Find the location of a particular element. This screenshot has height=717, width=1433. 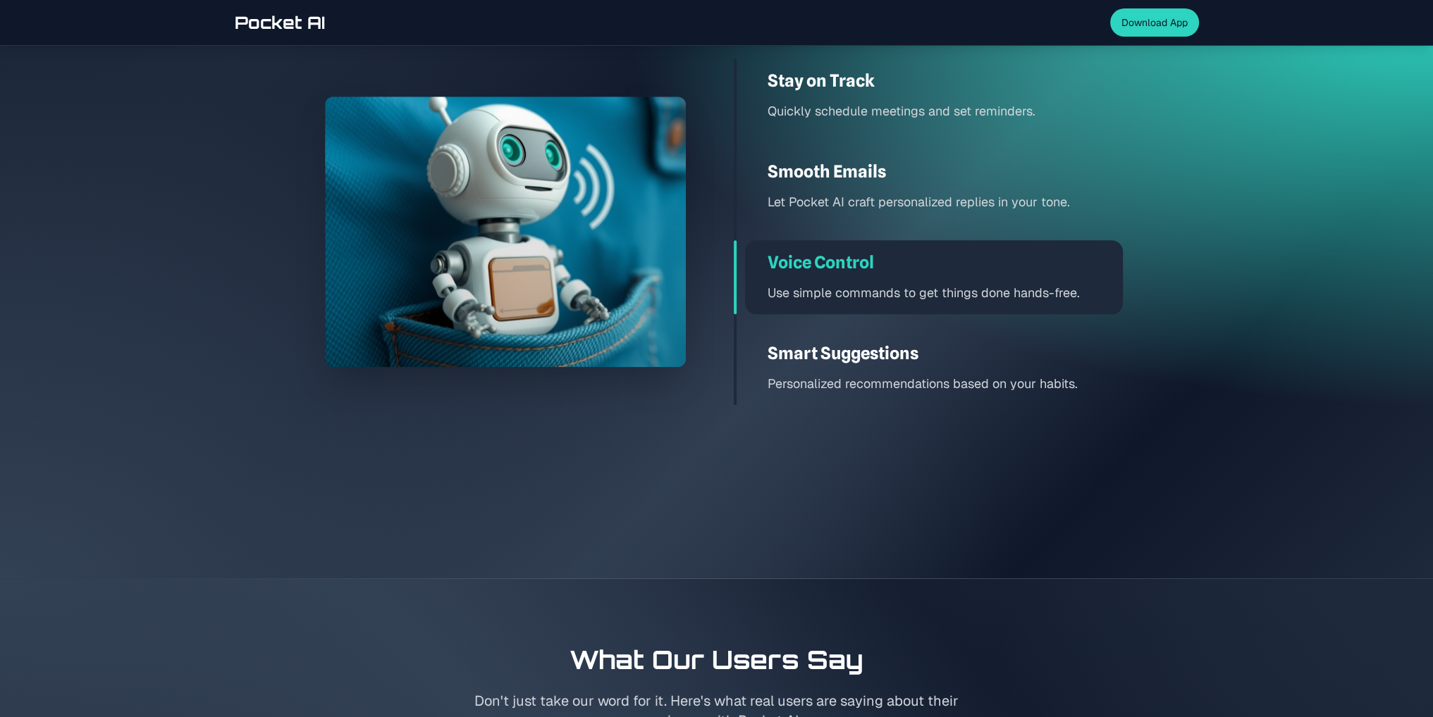

p: Personalized recommendations based on your habits. is located at coordinates (945, 383).